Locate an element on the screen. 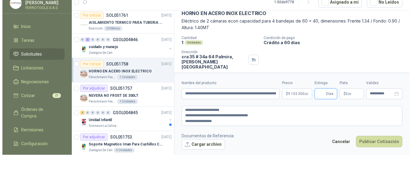  button: Cancelar is located at coordinates (338, 142).